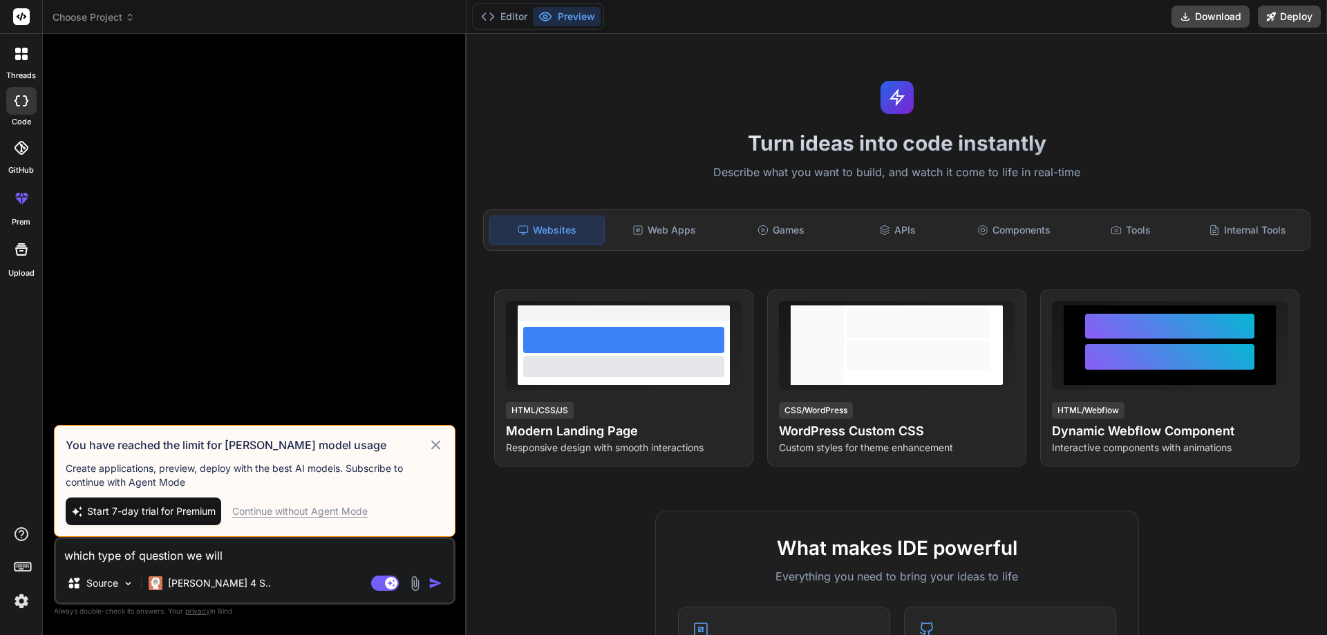 This screenshot has height=635, width=1327. Describe the element at coordinates (21, 75) in the screenshot. I see `label: threads` at that location.